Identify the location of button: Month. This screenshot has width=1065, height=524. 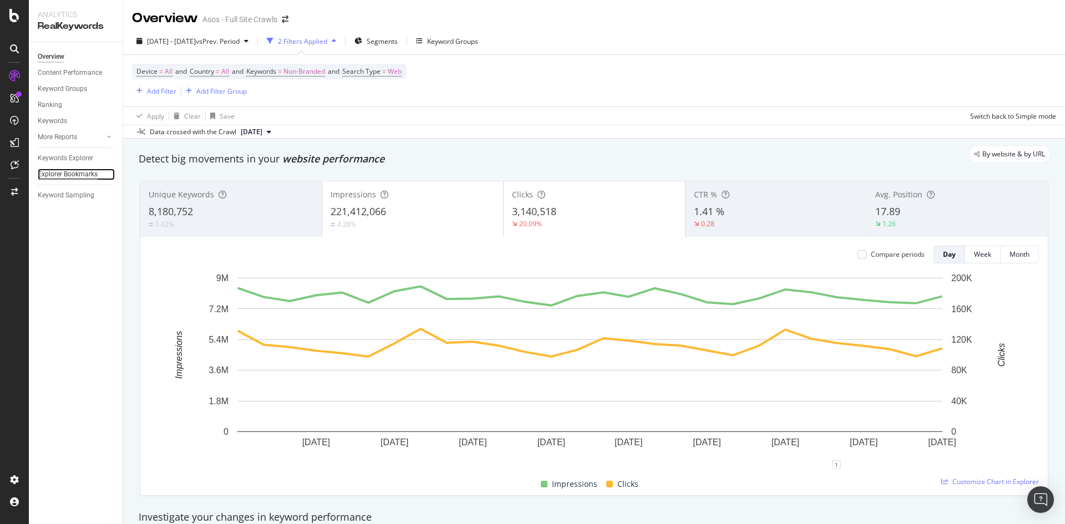
(1019, 255).